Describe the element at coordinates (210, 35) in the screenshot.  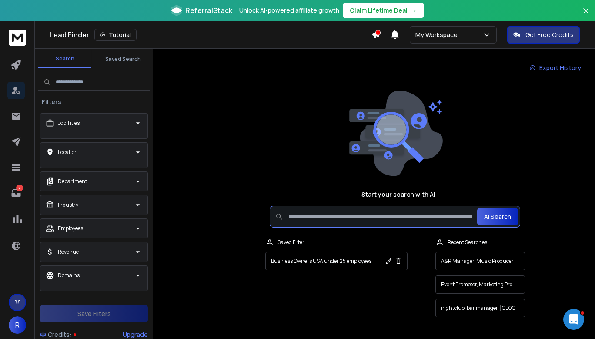
I see `div: Lead Finder` at that location.